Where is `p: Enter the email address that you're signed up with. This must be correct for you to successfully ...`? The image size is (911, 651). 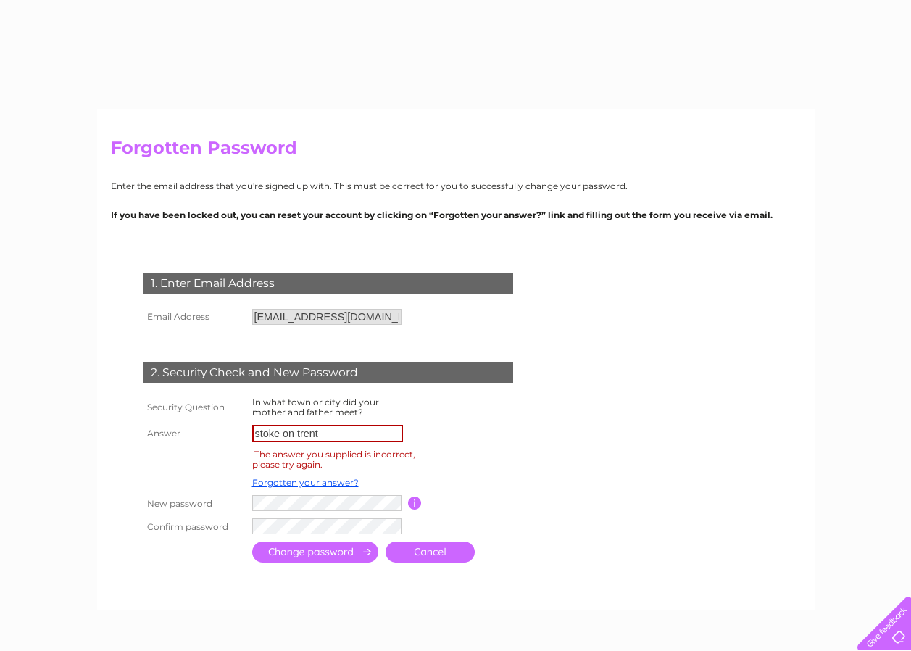
p: Enter the email address that you're signed up with. This must be correct for you to successfully ... is located at coordinates (456, 186).